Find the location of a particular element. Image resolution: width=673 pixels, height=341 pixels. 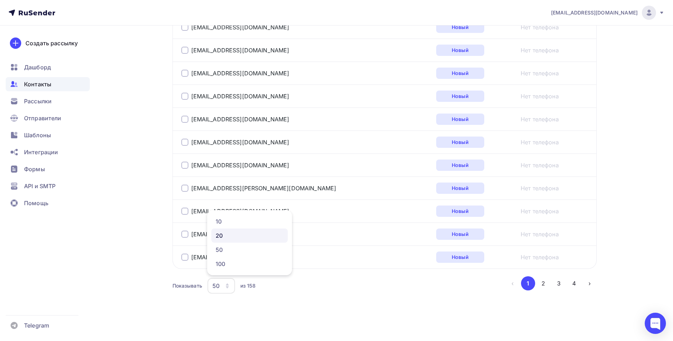

a: Рассылки is located at coordinates (48, 101).